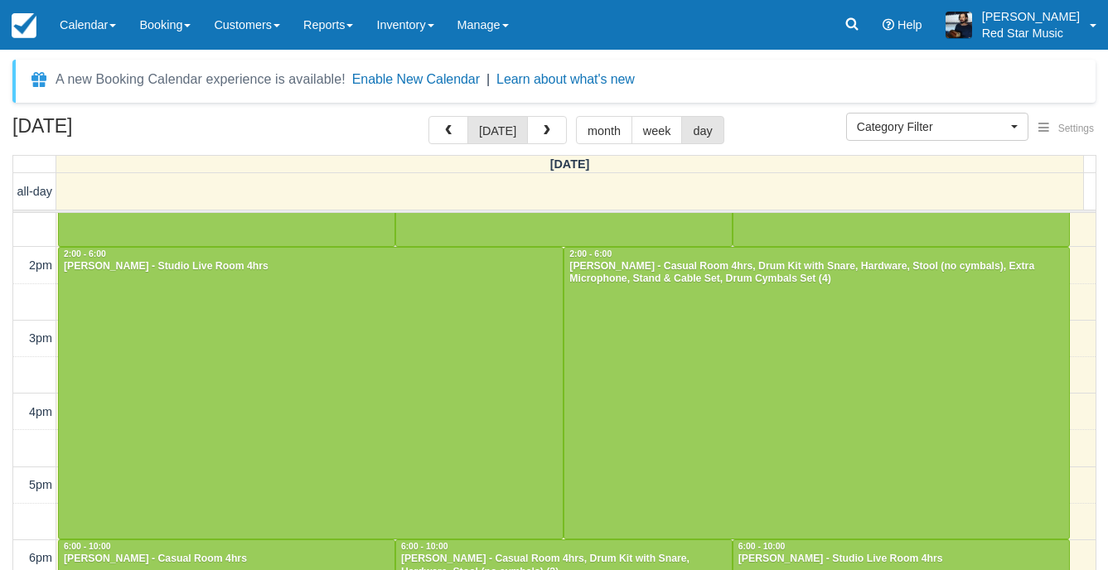 The width and height of the screenshot is (1108, 570). What do you see at coordinates (910, 25) in the screenshot?
I see `span: Help` at bounding box center [910, 25].